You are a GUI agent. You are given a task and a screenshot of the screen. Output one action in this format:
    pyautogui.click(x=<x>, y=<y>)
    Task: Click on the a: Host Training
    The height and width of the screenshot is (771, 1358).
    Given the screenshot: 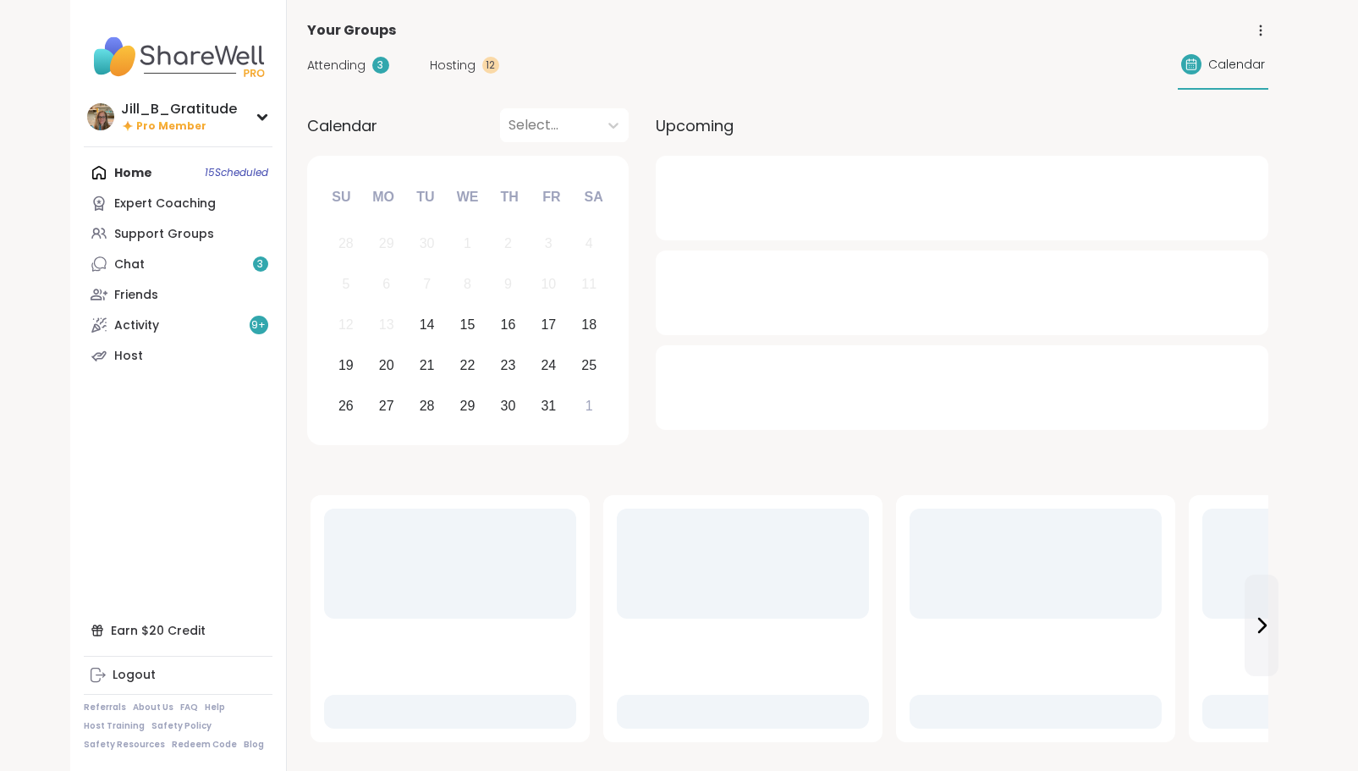 What is the action you would take?
    pyautogui.click(x=114, y=726)
    